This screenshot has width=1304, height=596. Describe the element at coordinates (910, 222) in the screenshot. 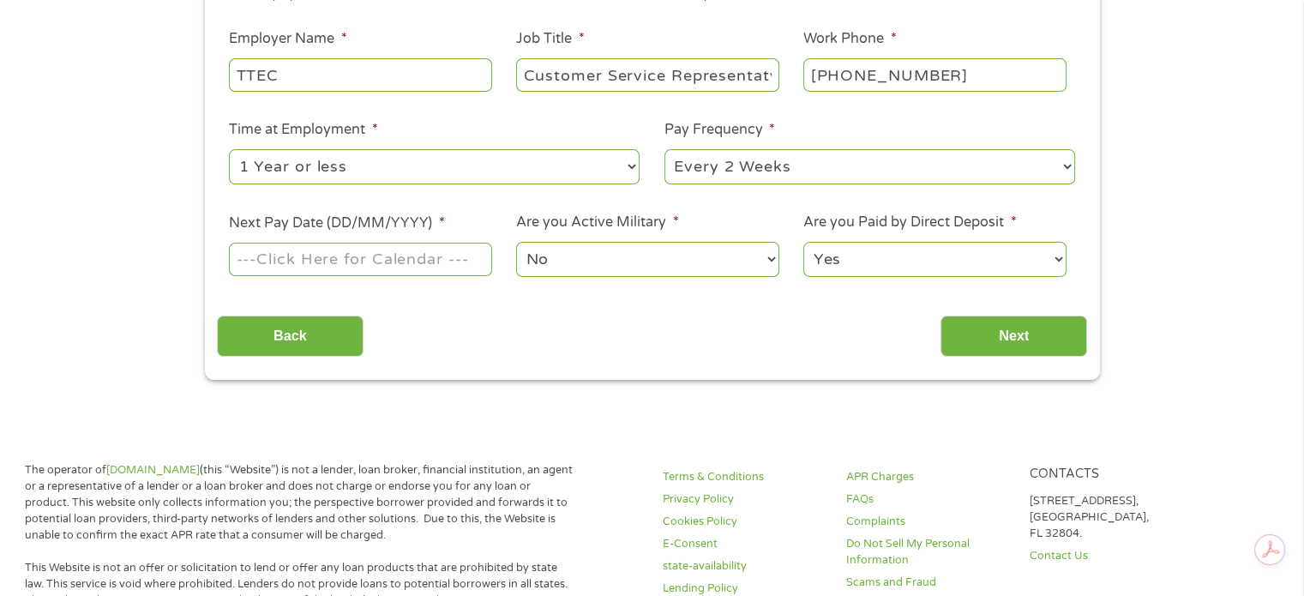

I see `label: Are you Paid by Direct Deposit` at that location.